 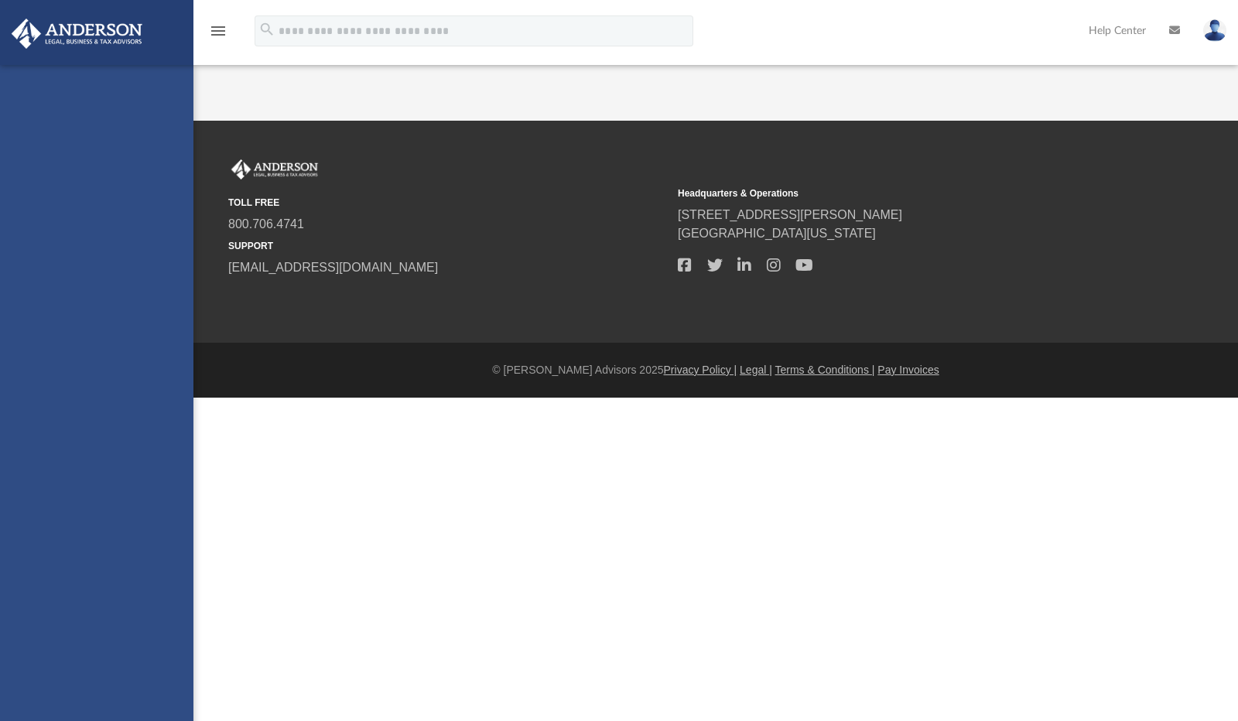 What do you see at coordinates (701, 370) in the screenshot?
I see `a: Privacy Policy |` at bounding box center [701, 370].